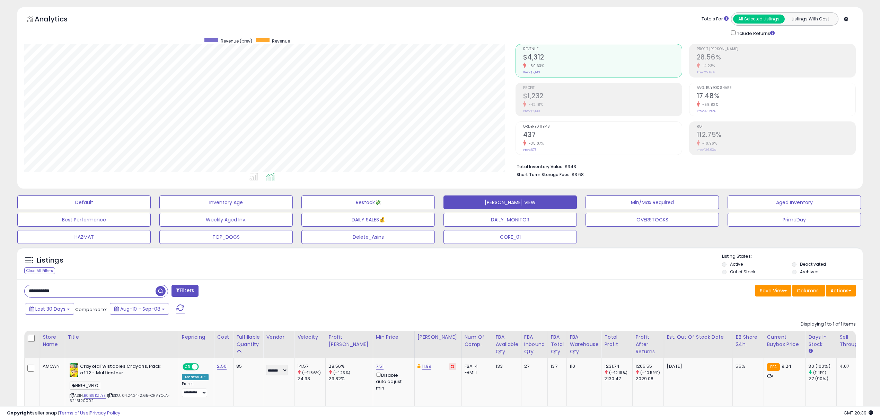 This screenshot has height=420, width=880. Describe the element at coordinates (584, 345) in the screenshot. I see `div: FBA Warehouse Qty` at that location.